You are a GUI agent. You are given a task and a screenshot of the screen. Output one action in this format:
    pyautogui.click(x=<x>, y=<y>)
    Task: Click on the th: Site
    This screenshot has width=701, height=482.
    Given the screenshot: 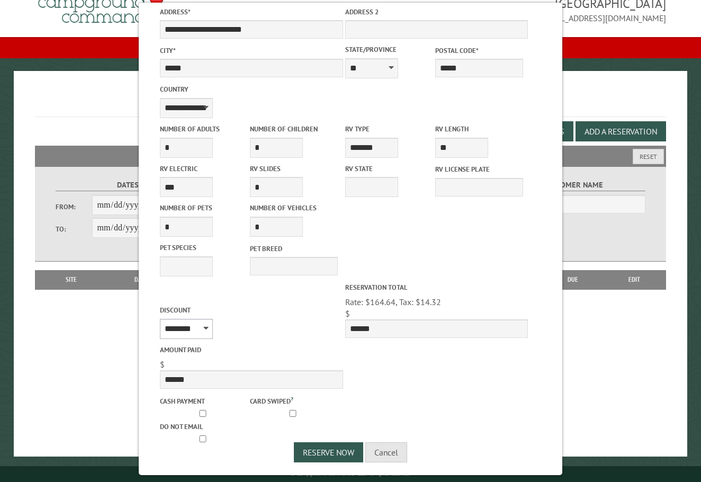 What is the action you would take?
    pyautogui.click(x=71, y=280)
    